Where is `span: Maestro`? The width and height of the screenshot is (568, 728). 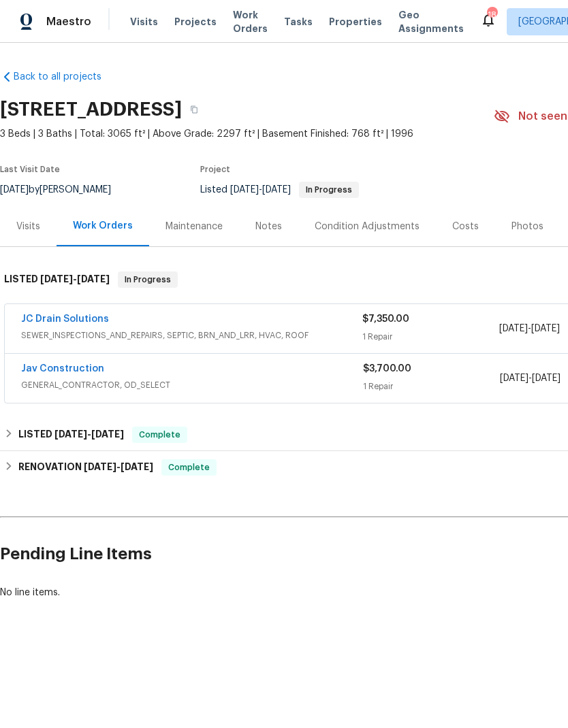 span: Maestro is located at coordinates (69, 22).